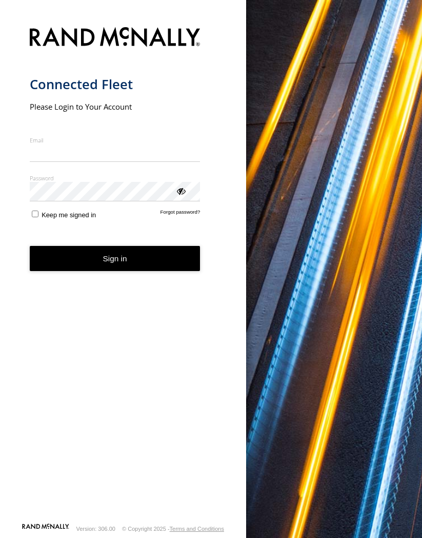 The width and height of the screenshot is (422, 538). Describe the element at coordinates (35, 214) in the screenshot. I see `input: Keep me signed in` at that location.